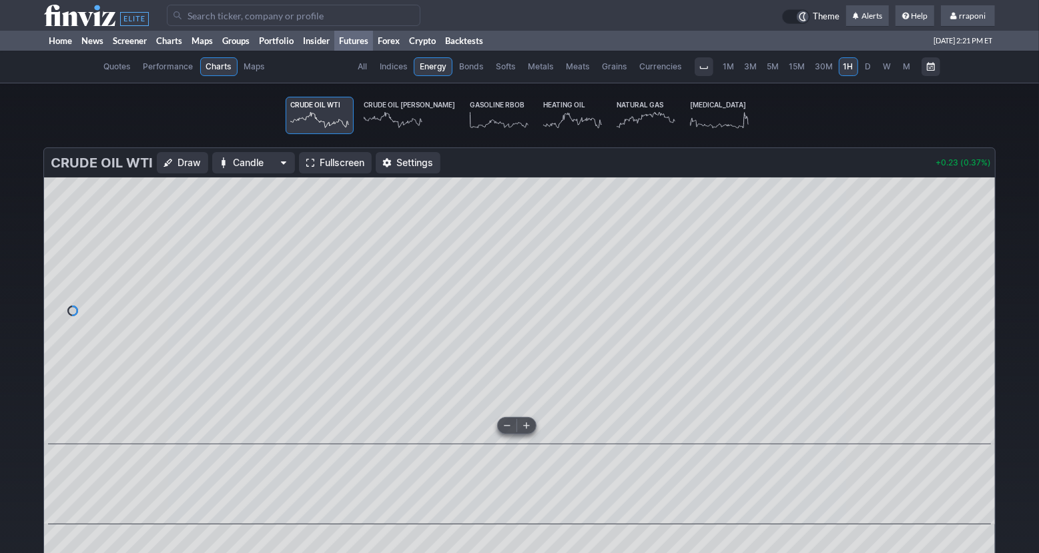 This screenshot has height=553, width=1039. I want to click on button: Zoom in, so click(527, 426).